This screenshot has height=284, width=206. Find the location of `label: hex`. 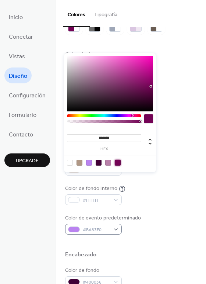

label: hex is located at coordinates (104, 149).